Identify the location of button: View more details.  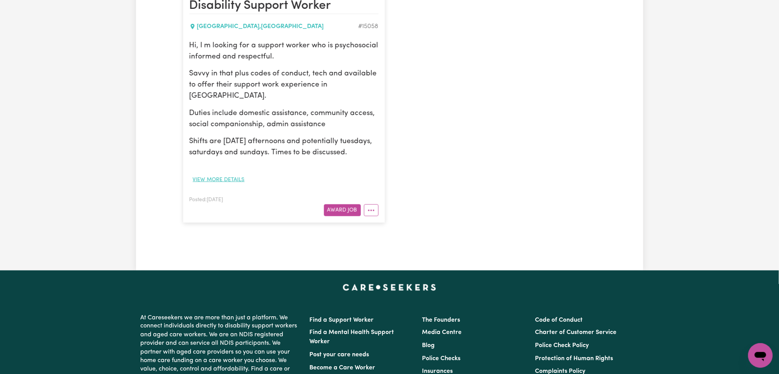
(219, 179).